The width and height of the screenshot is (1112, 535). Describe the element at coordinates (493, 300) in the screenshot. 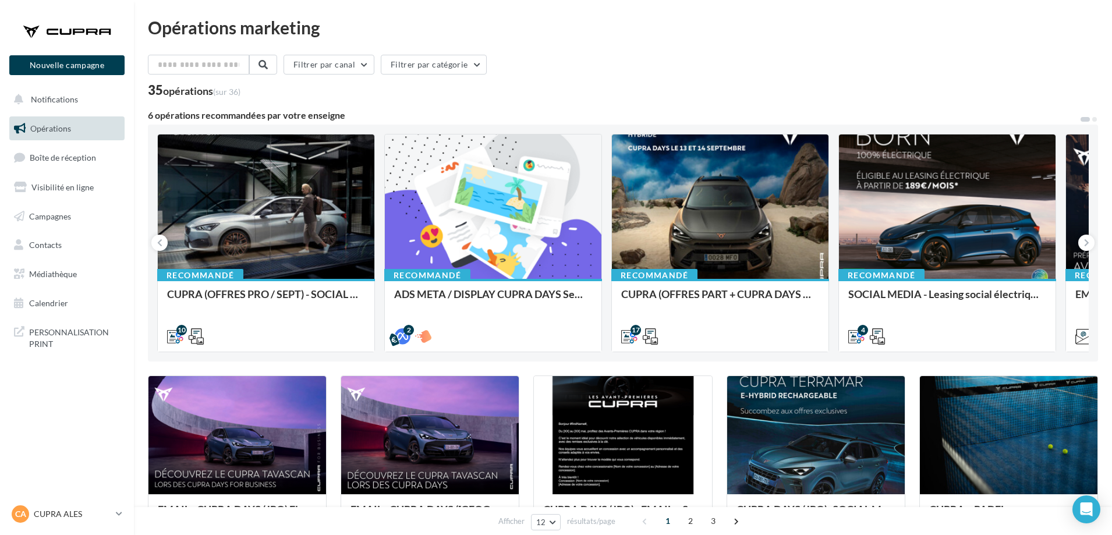

I see `div: ADS META / DISPLAY CUPRA DAYS Septembre 2025` at that location.